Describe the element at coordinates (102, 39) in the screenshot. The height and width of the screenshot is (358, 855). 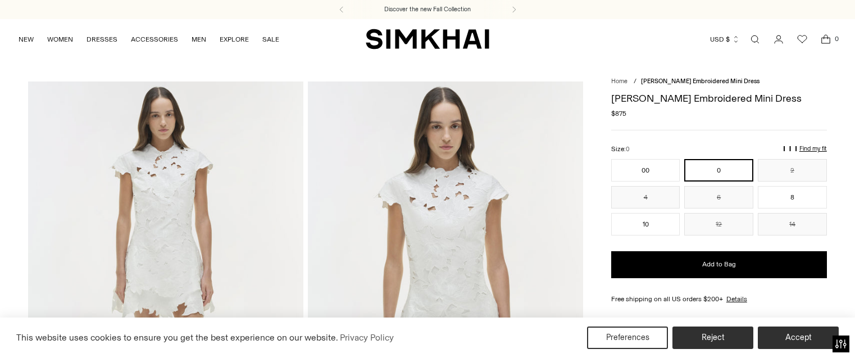
I see `a: DRESSES` at that location.